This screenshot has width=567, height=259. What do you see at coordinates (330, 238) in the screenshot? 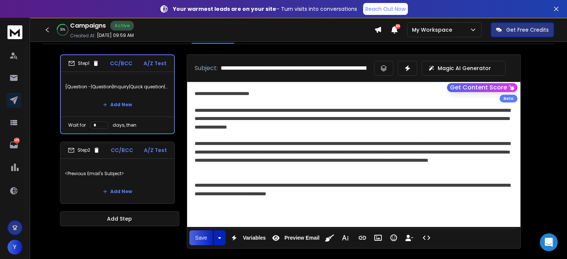
I see `button: Clean HTML` at bounding box center [330, 238].